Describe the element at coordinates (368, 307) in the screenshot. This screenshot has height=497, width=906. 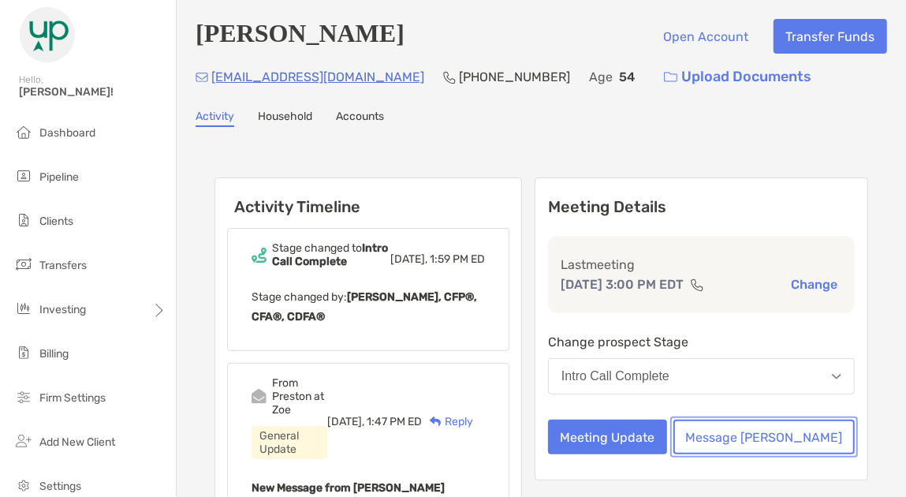
I see `p: Stage changed by:` at that location.